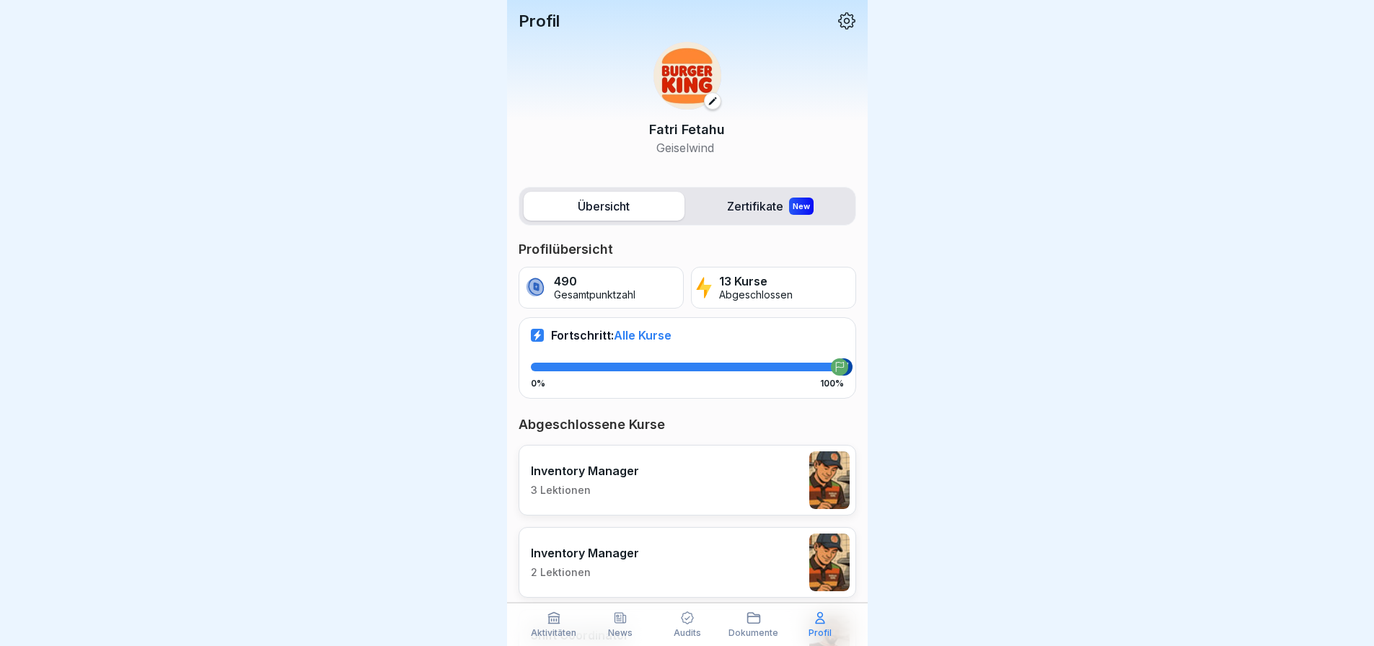 Image resolution: width=1374 pixels, height=646 pixels. What do you see at coordinates (643, 335) in the screenshot?
I see `span: Alle Kurse` at bounding box center [643, 335].